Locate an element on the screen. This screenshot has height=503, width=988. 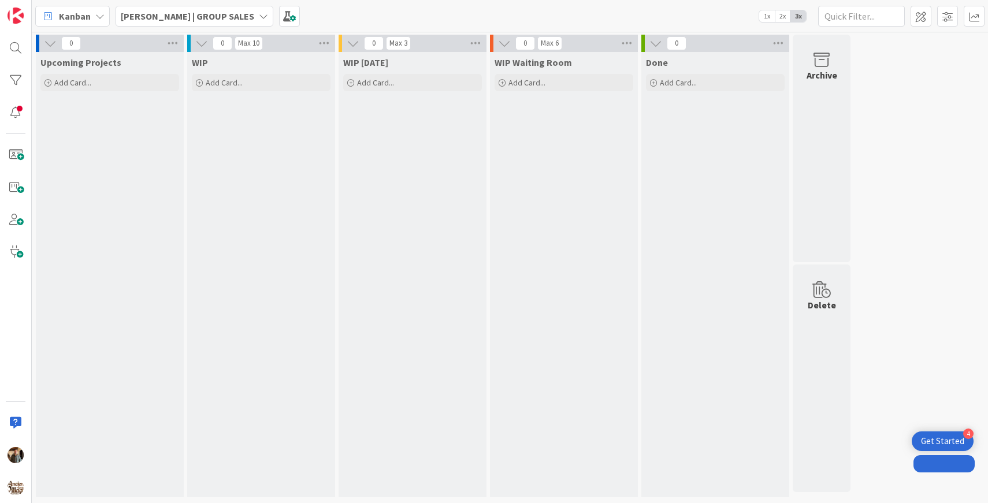
span: 1x is located at coordinates (767, 16).